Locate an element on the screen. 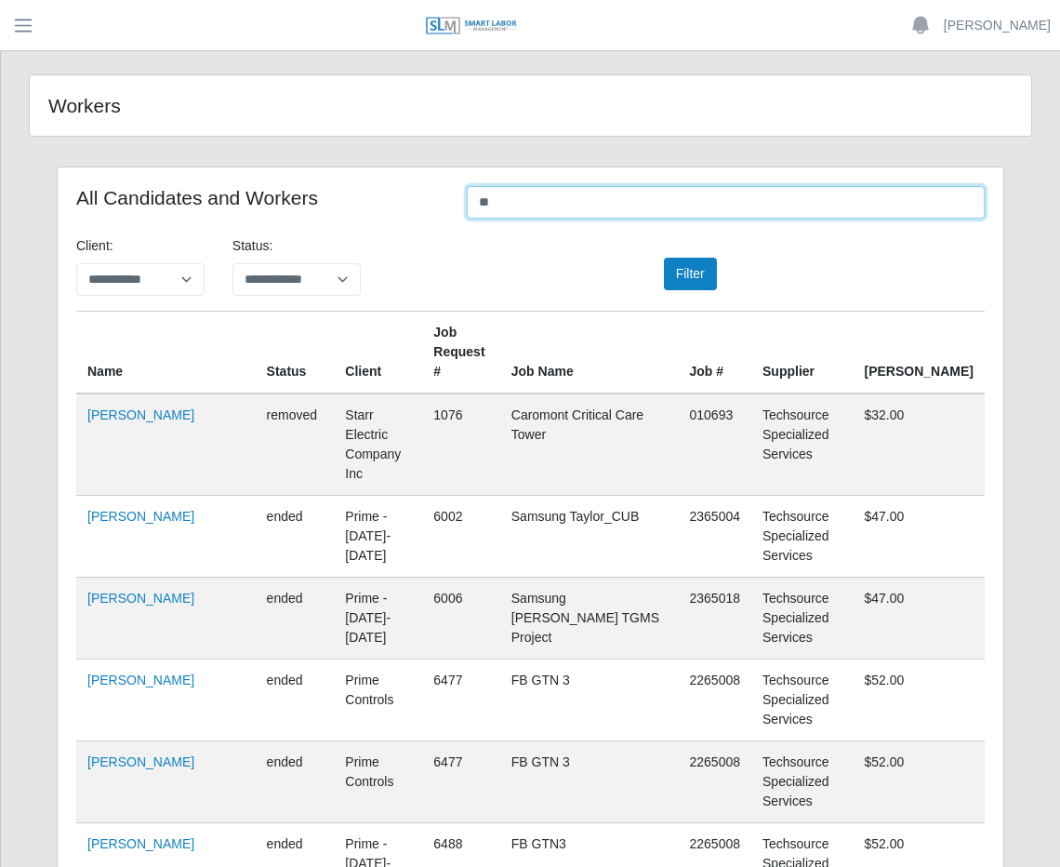  td: 2365018 is located at coordinates (715, 618).